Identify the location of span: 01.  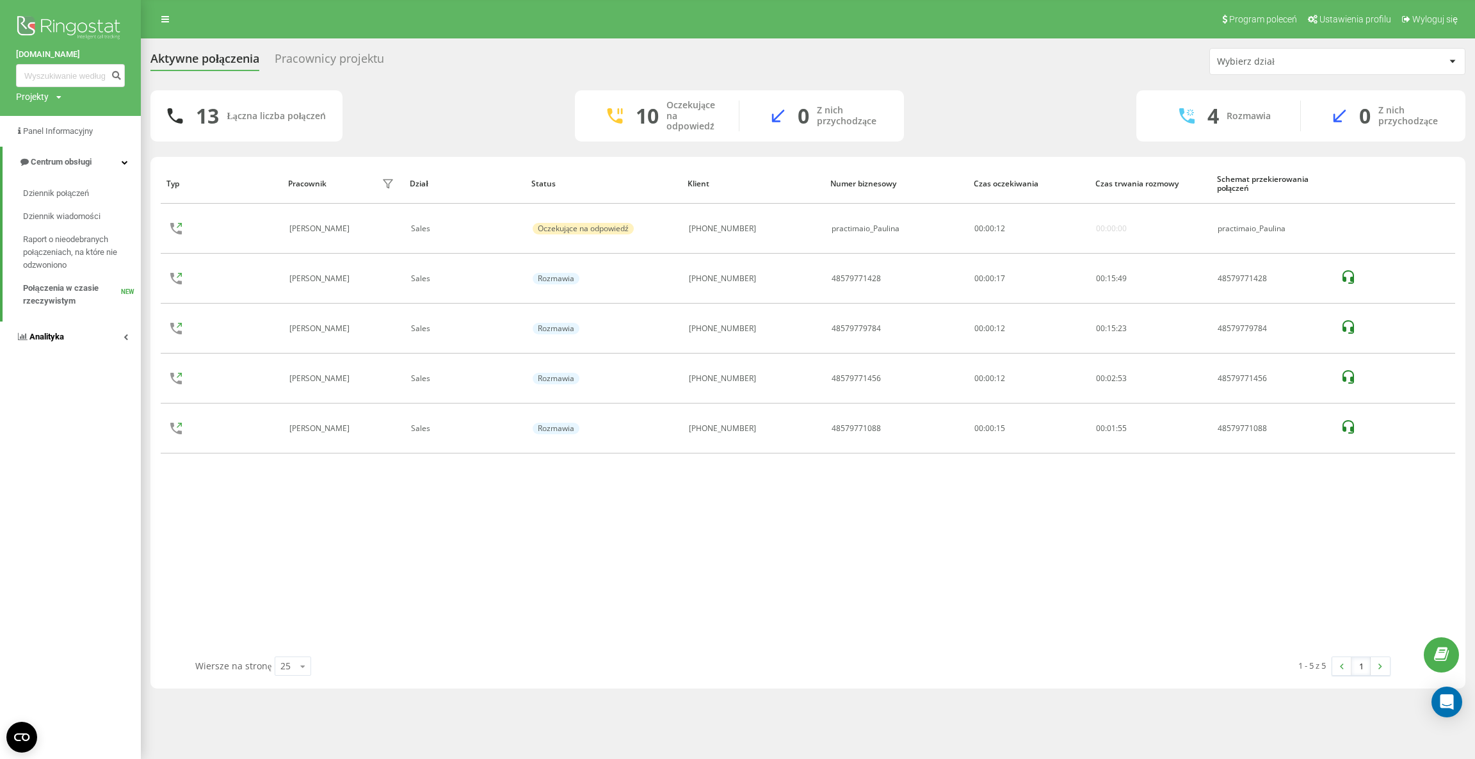
(1111, 428).